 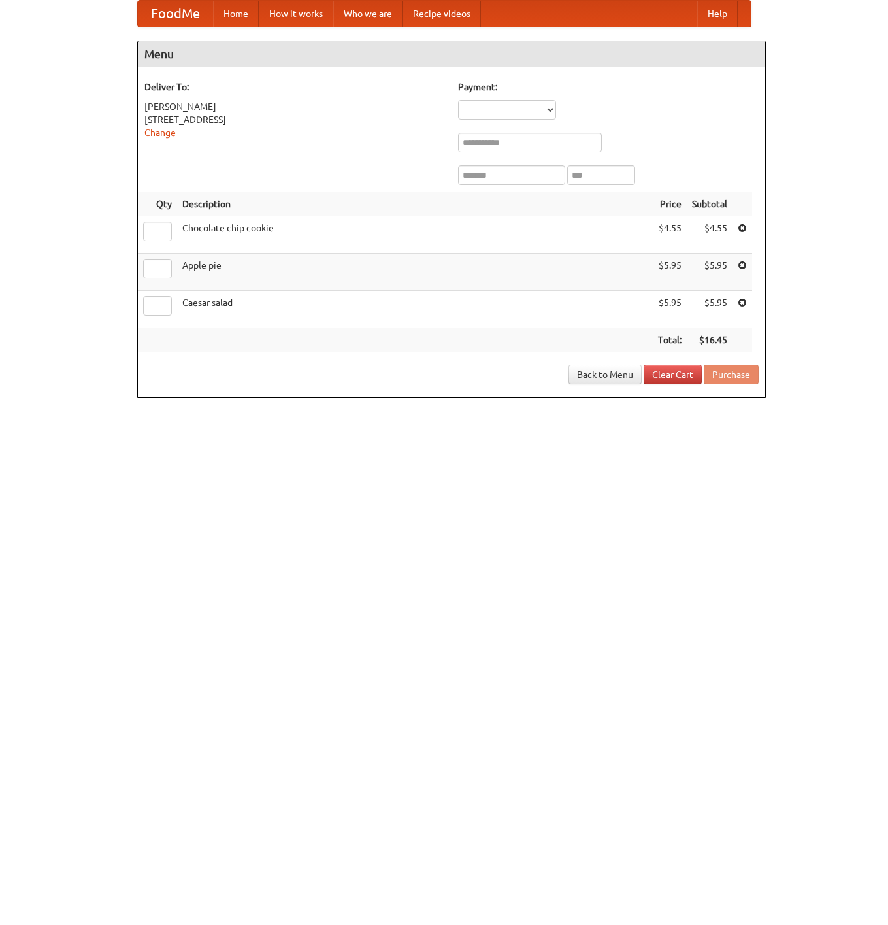 I want to click on th: Description, so click(x=415, y=204).